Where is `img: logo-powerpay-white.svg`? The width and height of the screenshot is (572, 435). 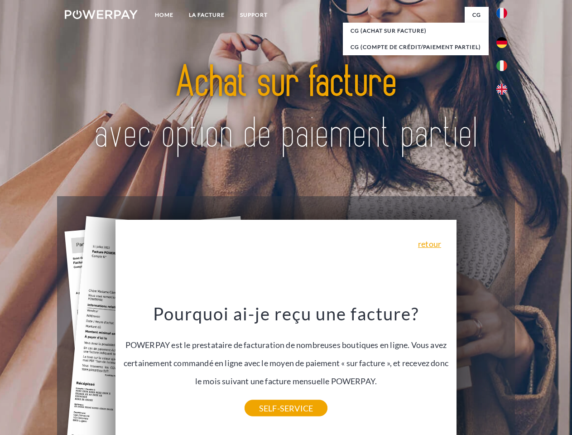
img: logo-powerpay-white.svg is located at coordinates (101, 14).